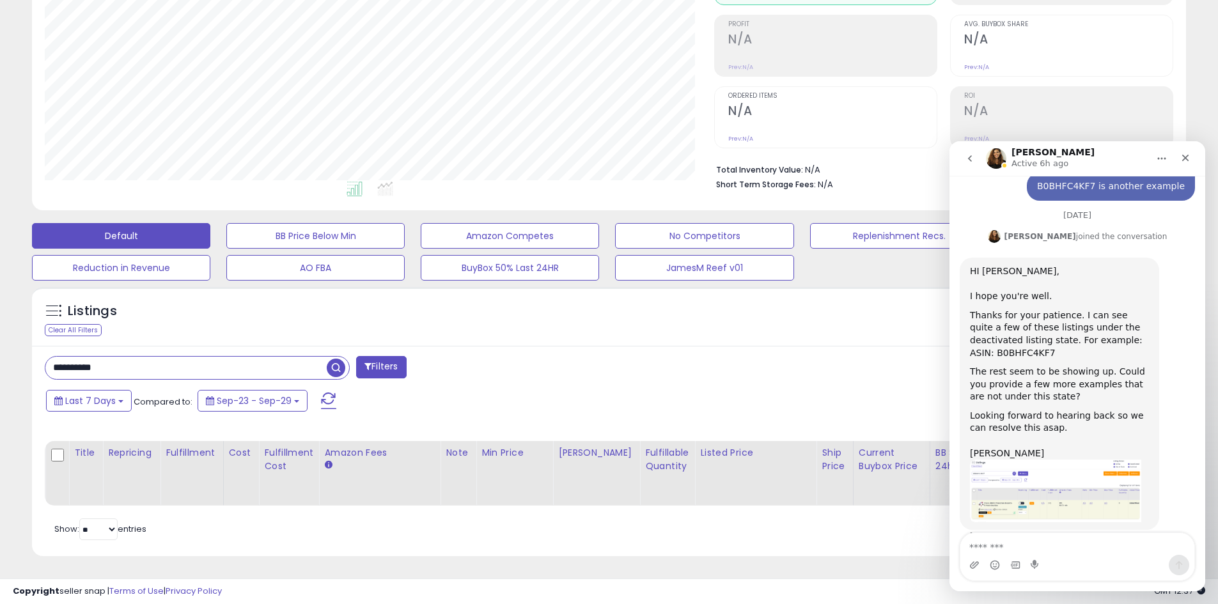  What do you see at coordinates (90, 22) in the screenshot?
I see `p: Active 6h ago` at bounding box center [90, 22].